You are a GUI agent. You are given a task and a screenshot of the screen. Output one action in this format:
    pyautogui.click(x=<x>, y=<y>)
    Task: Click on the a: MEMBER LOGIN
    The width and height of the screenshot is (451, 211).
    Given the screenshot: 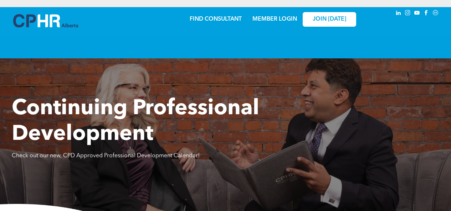 What is the action you would take?
    pyautogui.click(x=274, y=19)
    